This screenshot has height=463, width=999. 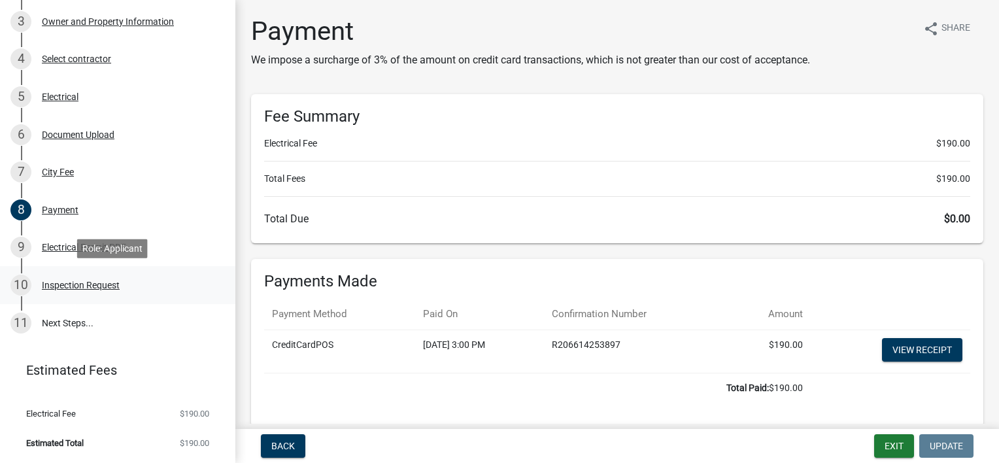 I want to click on th: Payment Method, so click(x=339, y=314).